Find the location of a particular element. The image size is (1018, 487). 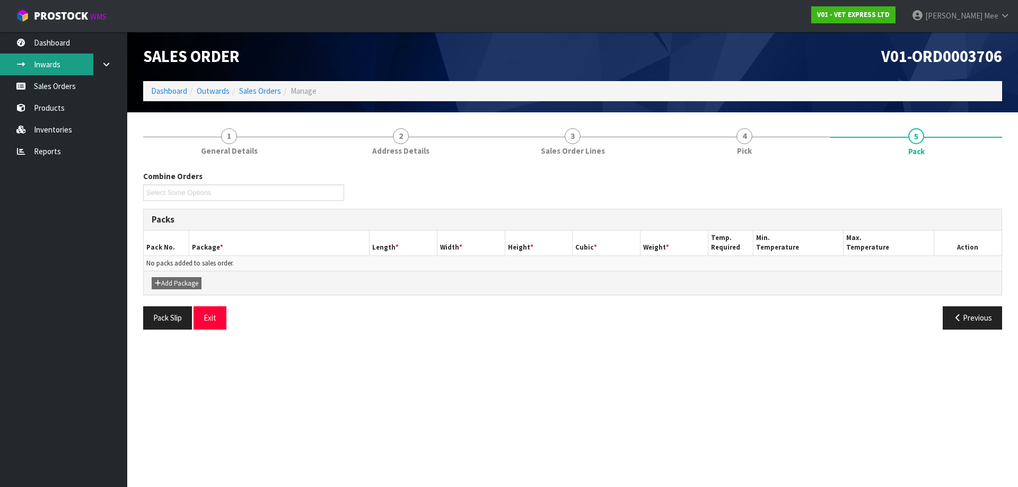

small: WMS is located at coordinates (98, 16).